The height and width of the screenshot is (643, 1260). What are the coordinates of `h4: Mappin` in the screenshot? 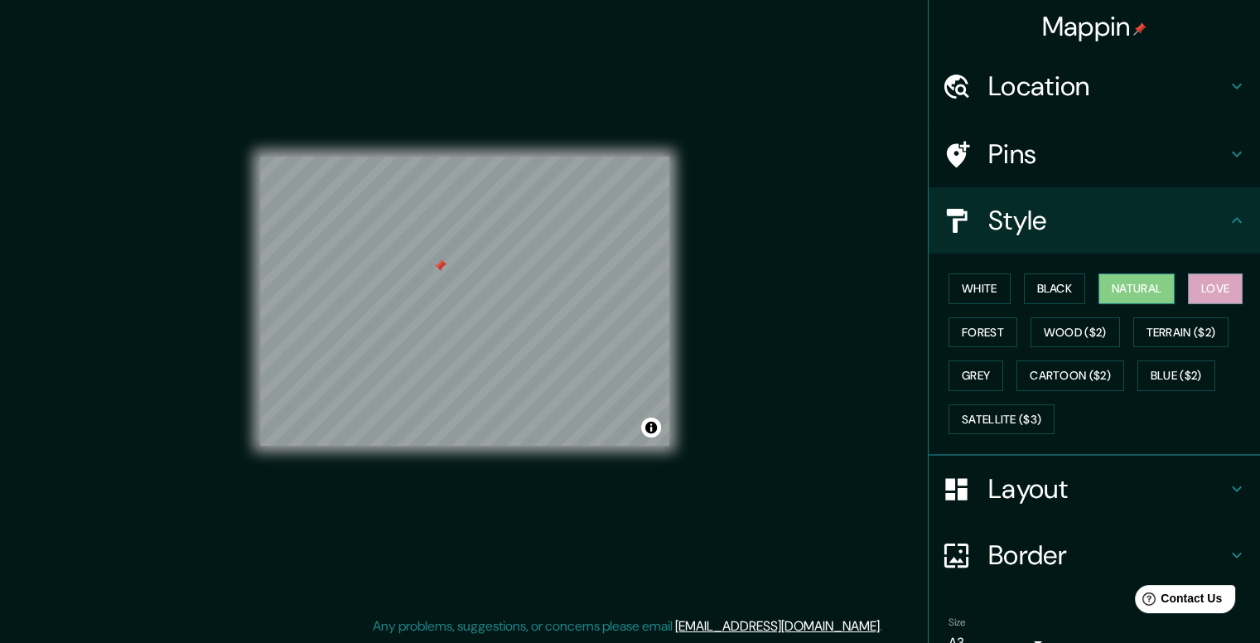 It's located at (1094, 27).